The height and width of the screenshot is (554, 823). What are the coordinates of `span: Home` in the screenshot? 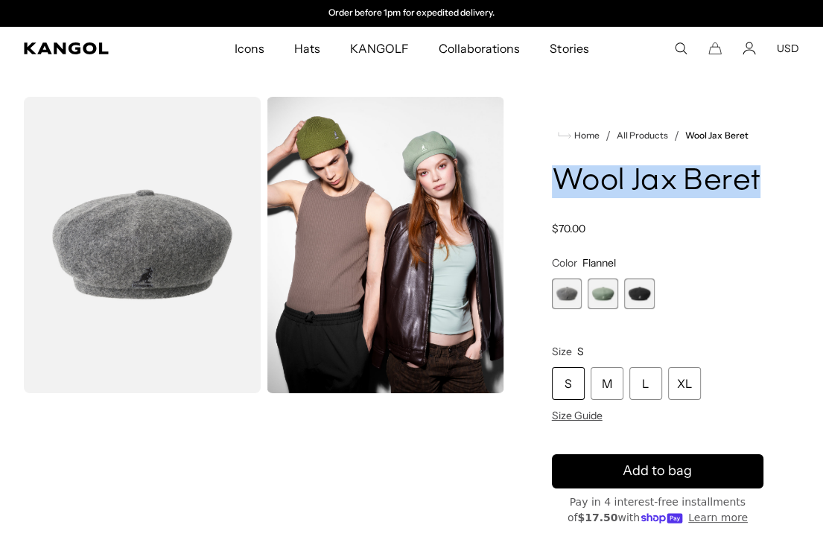 It's located at (585, 135).